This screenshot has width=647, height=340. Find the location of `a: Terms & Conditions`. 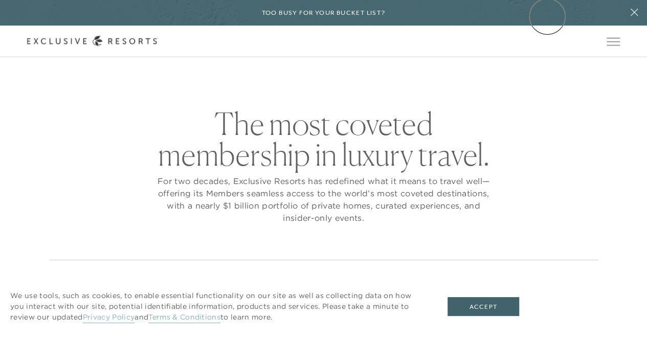

a: Terms & Conditions is located at coordinates (184, 318).